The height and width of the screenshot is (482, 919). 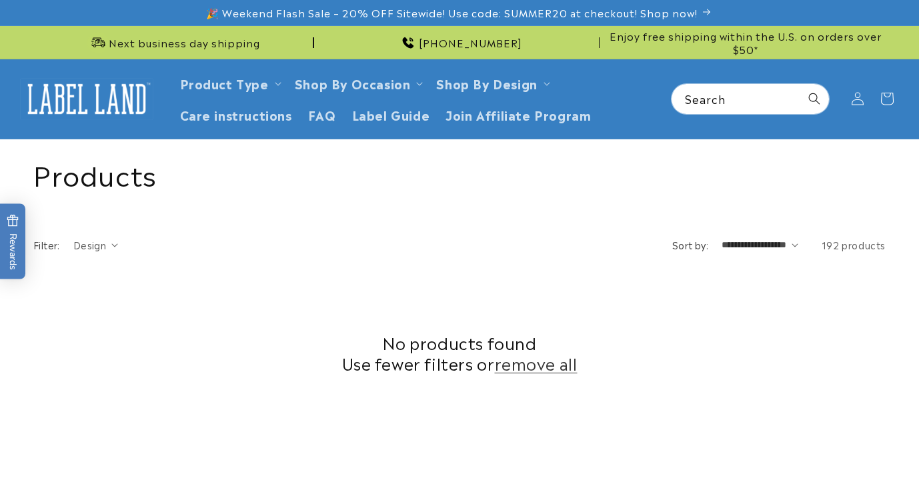 I want to click on span: Join Affiliate Program, so click(x=518, y=114).